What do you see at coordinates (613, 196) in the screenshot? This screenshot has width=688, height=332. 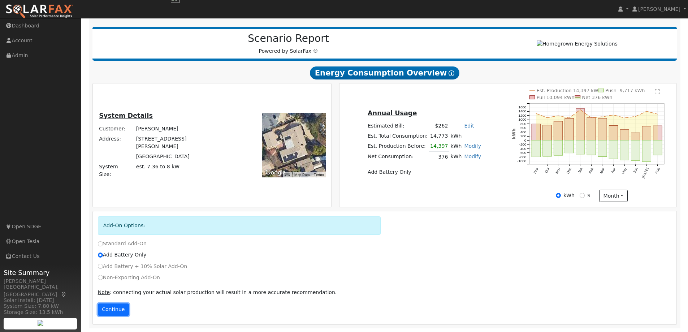 I see `button: month` at bounding box center [613, 196].